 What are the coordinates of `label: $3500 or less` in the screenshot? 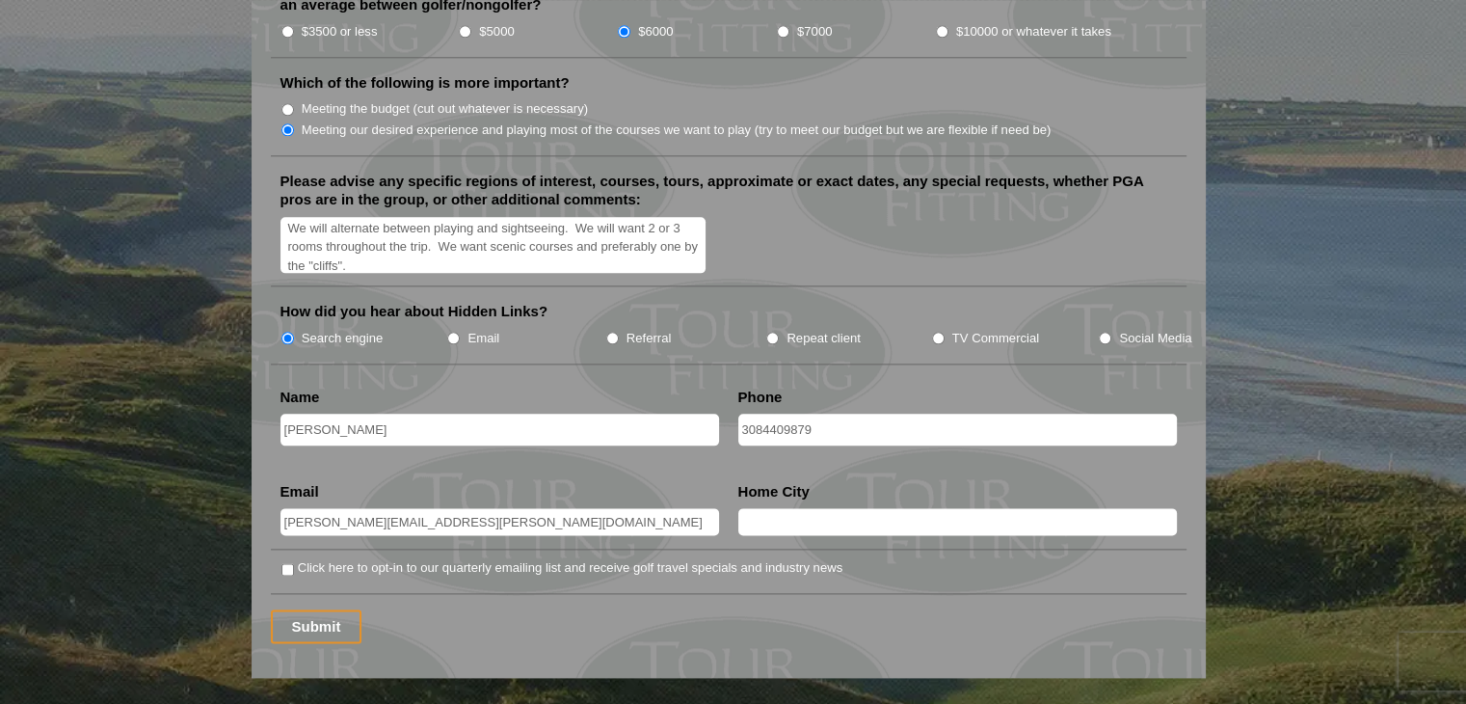 It's located at (339, 32).